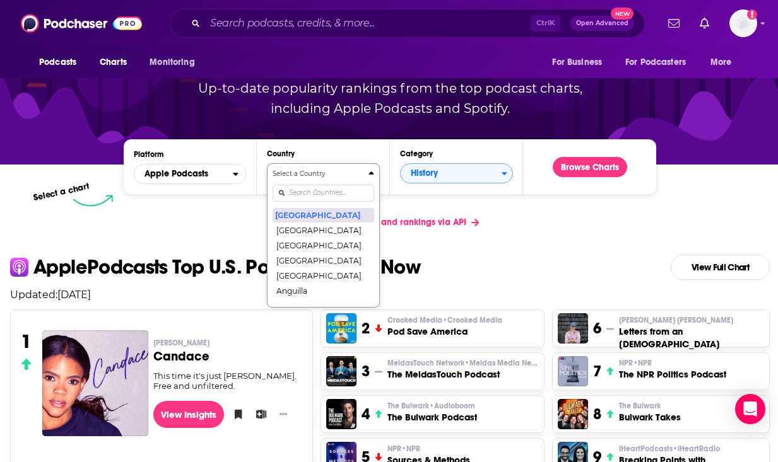 This screenshot has height=462, width=778. I want to click on span: Monitoring, so click(172, 62).